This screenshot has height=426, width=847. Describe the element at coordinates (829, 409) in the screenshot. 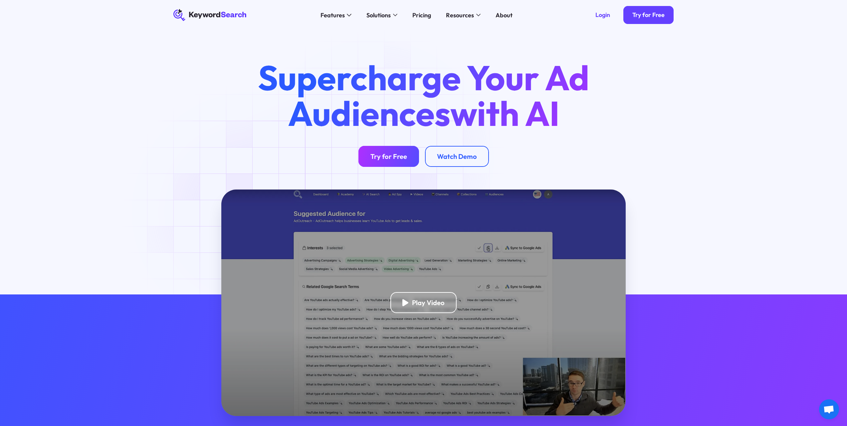

I see `a: Open chat` at that location.